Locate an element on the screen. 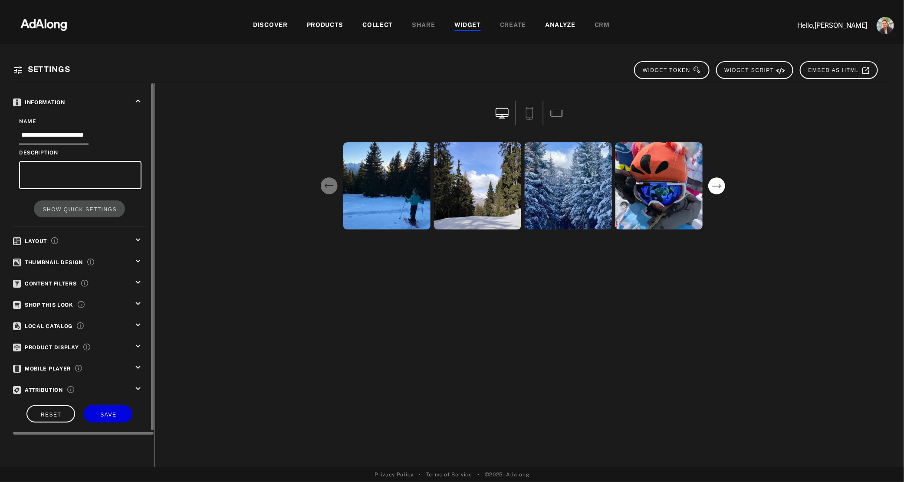 The image size is (904, 482). button: SHOW QUICK SETTINGS is located at coordinates (79, 209).